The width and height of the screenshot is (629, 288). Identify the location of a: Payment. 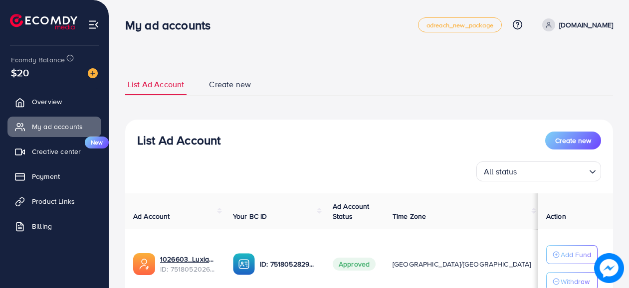
(54, 177).